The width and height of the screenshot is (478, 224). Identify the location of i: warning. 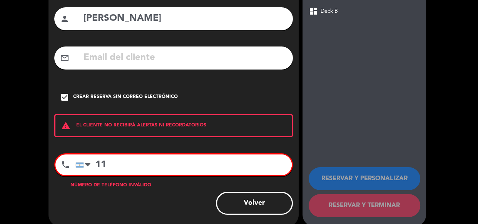
(66, 126).